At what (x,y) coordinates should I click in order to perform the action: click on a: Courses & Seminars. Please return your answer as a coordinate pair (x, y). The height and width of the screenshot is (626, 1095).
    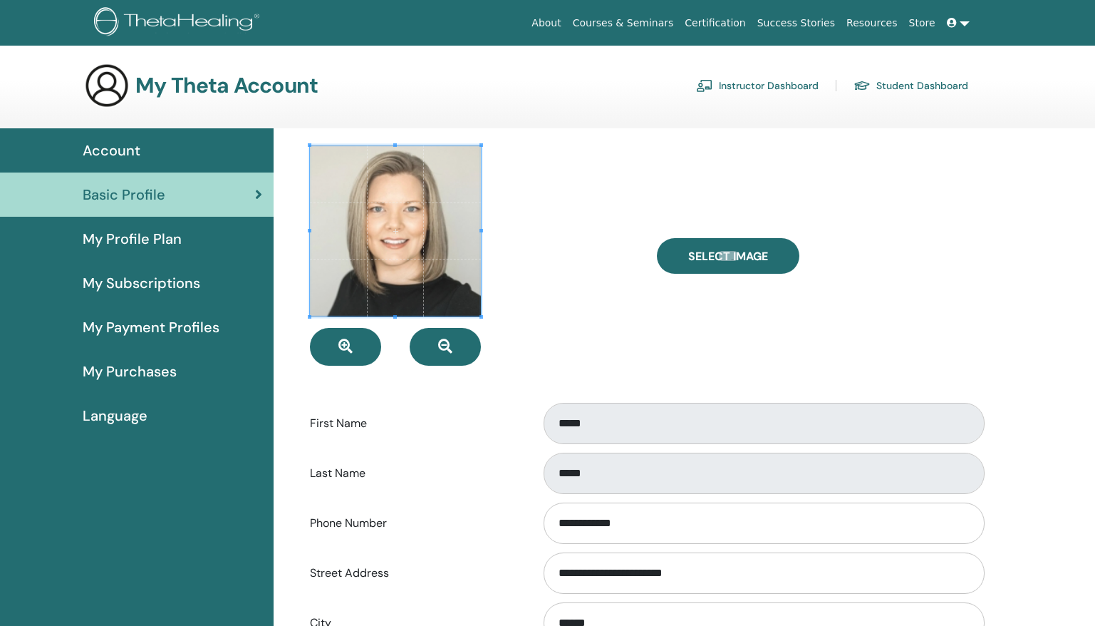
    Looking at the image, I should click on (623, 23).